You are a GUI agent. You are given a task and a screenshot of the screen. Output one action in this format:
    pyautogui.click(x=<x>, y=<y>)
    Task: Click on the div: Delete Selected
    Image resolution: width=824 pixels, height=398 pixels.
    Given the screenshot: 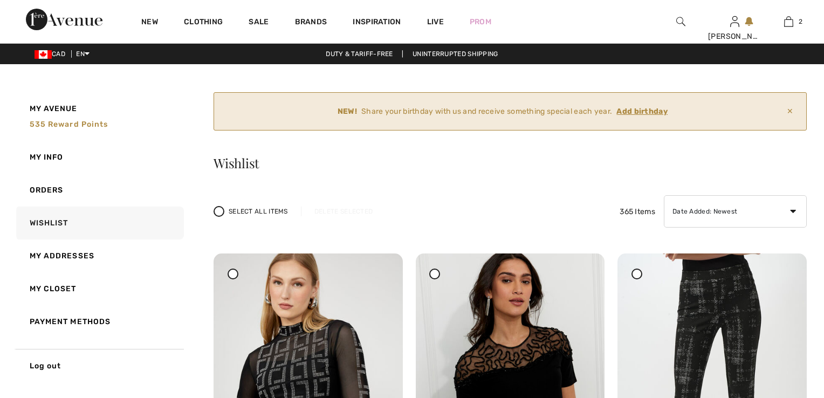 What is the action you would take?
    pyautogui.click(x=344, y=211)
    